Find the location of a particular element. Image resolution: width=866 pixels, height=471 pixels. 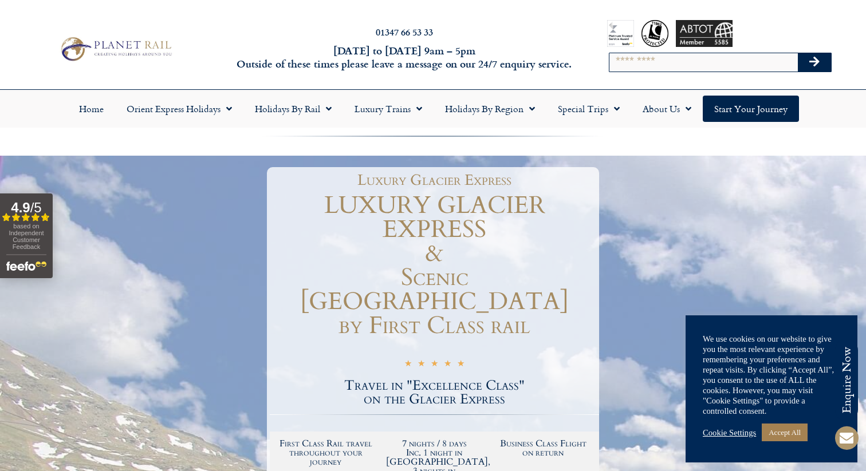

a: Home is located at coordinates (91, 109).